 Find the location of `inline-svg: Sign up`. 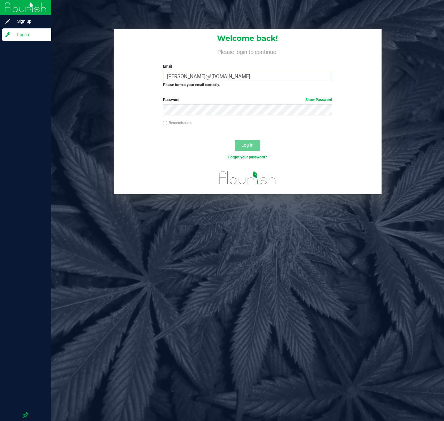

inline-svg: Sign up is located at coordinates (8, 21).